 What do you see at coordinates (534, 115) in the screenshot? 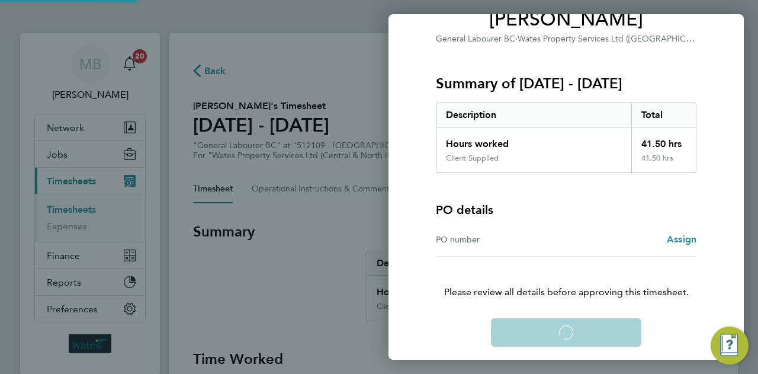
I see `div: Description` at bounding box center [534, 115].